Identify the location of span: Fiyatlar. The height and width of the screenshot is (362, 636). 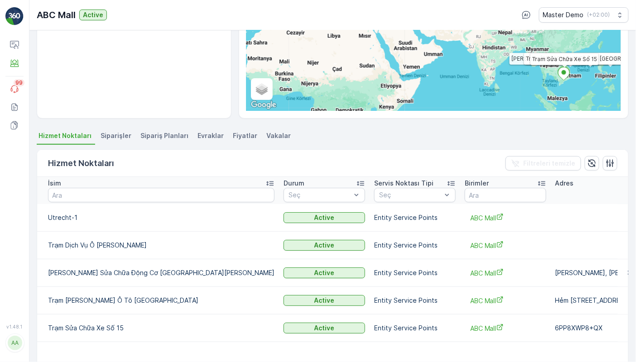
(245, 136).